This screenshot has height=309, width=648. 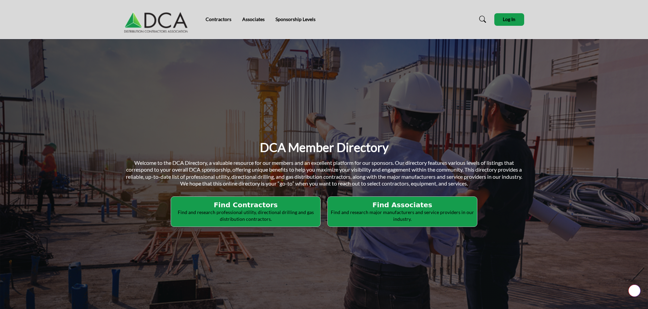 What do you see at coordinates (403, 205) in the screenshot?
I see `h2: Find Associates` at bounding box center [403, 205].